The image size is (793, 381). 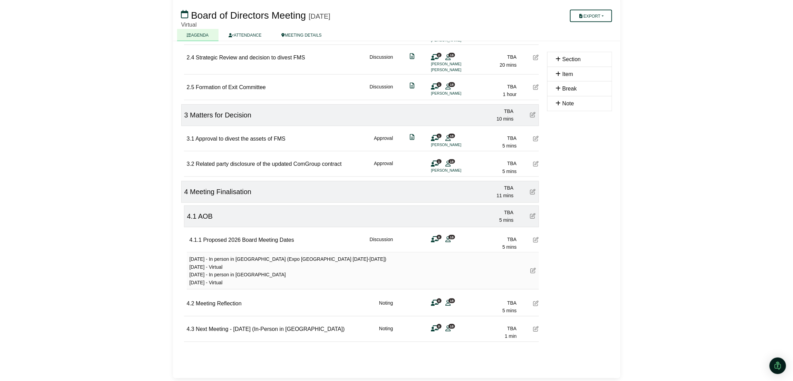 I want to click on div: Open Intercom Messenger, so click(x=777, y=365).